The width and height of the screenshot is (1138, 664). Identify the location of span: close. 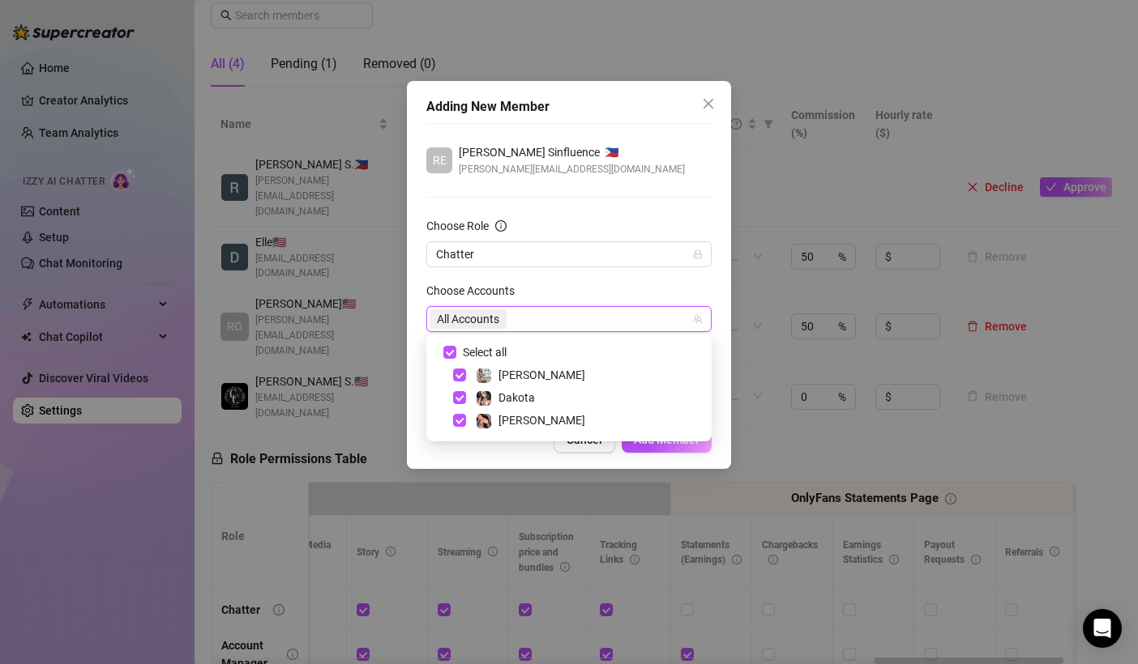
(708, 104).